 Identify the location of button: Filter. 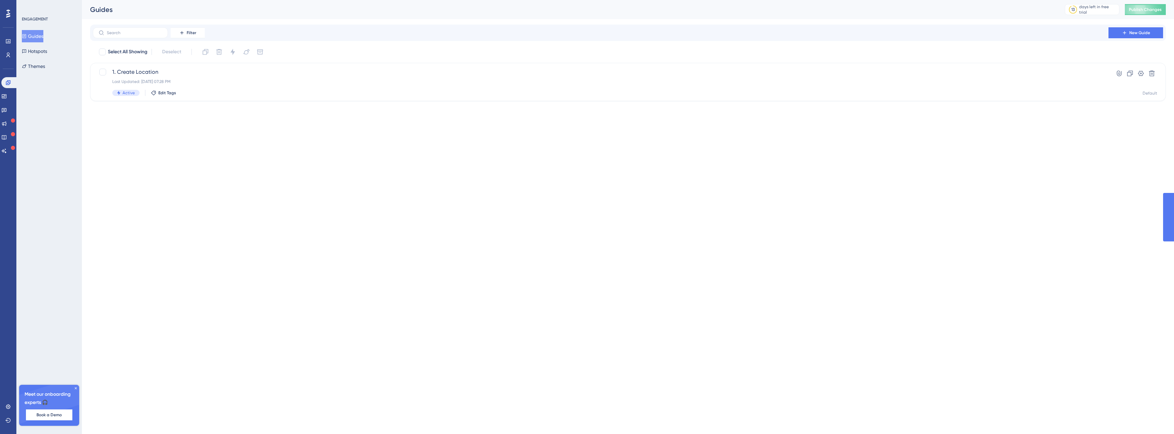
(188, 33).